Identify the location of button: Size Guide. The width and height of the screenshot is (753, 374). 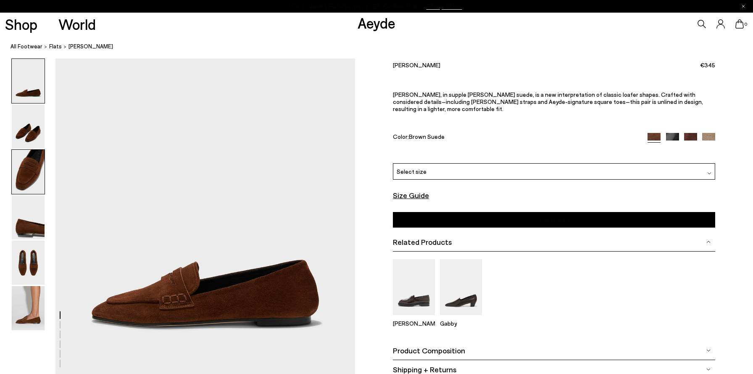
(411, 195).